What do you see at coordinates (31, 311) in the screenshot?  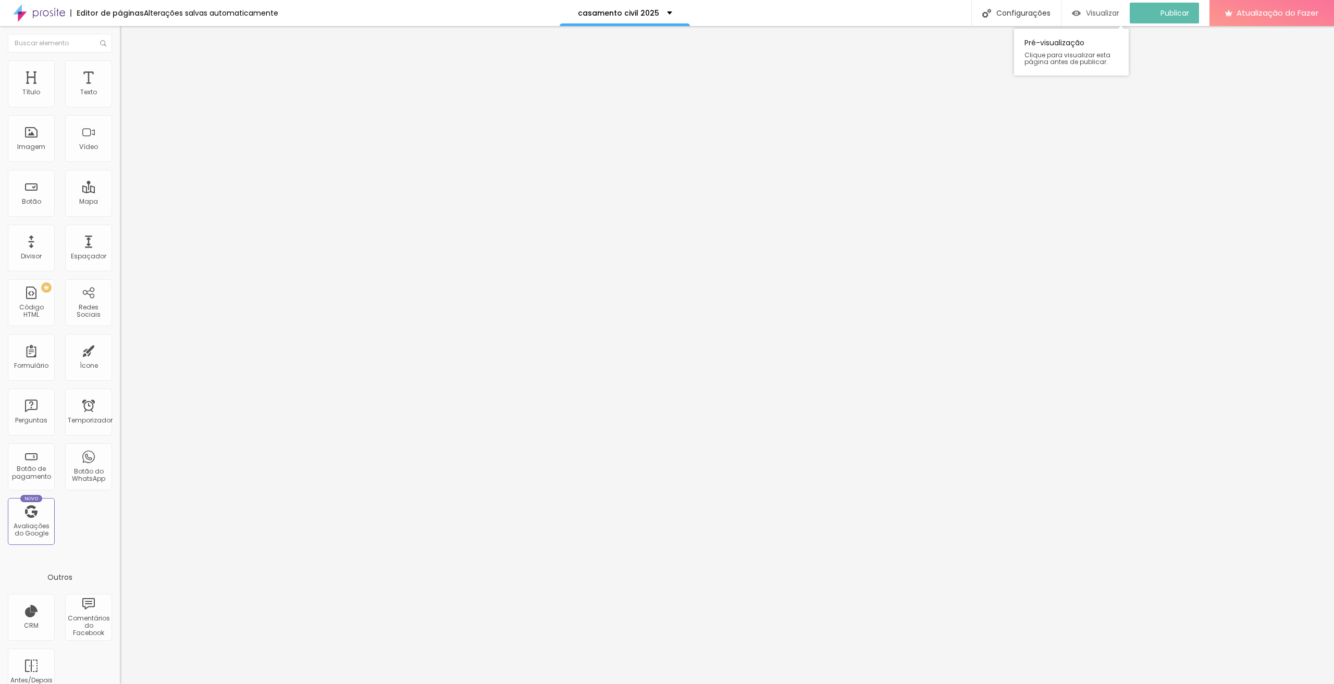 I see `font: Código HTML` at bounding box center [31, 311].